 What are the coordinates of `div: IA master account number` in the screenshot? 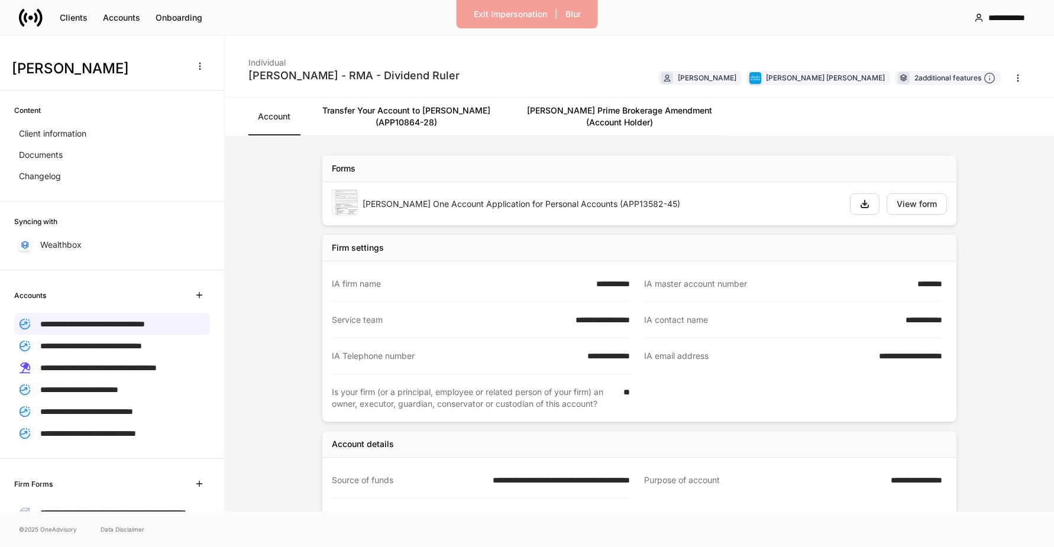 It's located at (777, 284).